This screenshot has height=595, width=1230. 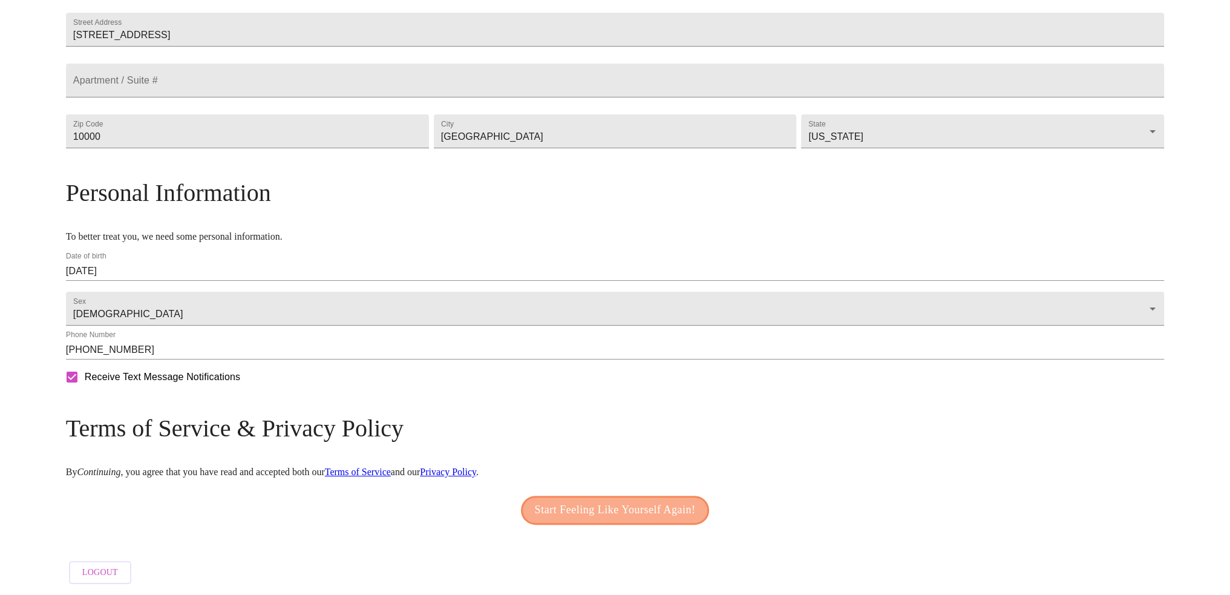 What do you see at coordinates (615, 472) in the screenshot?
I see `p: By , you agree that you have read and accepted both our and our .` at bounding box center [615, 472].